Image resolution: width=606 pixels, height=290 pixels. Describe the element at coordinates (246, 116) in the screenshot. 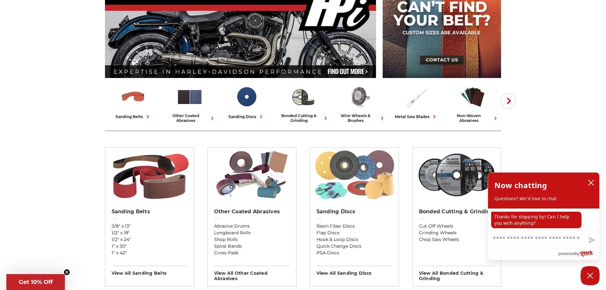

I see `div: sanding discs` at that location.